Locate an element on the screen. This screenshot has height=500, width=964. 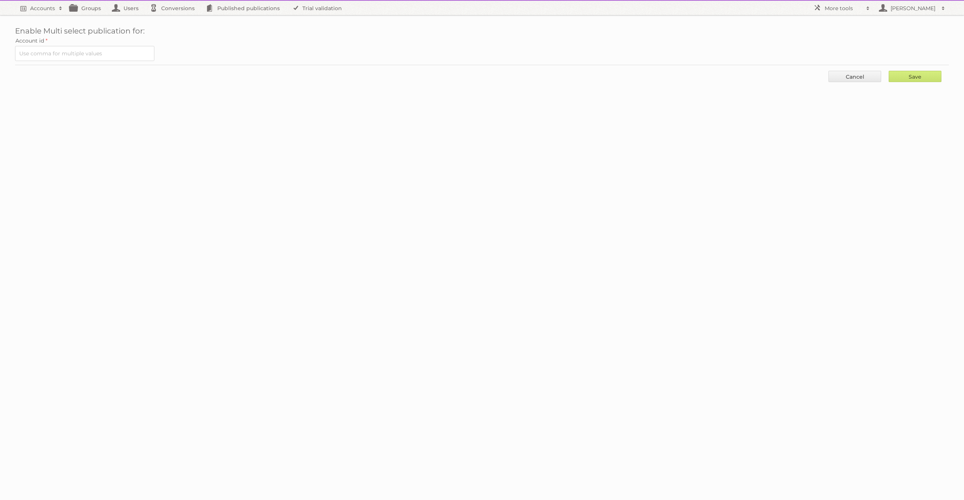
a: Users is located at coordinates (127, 8).